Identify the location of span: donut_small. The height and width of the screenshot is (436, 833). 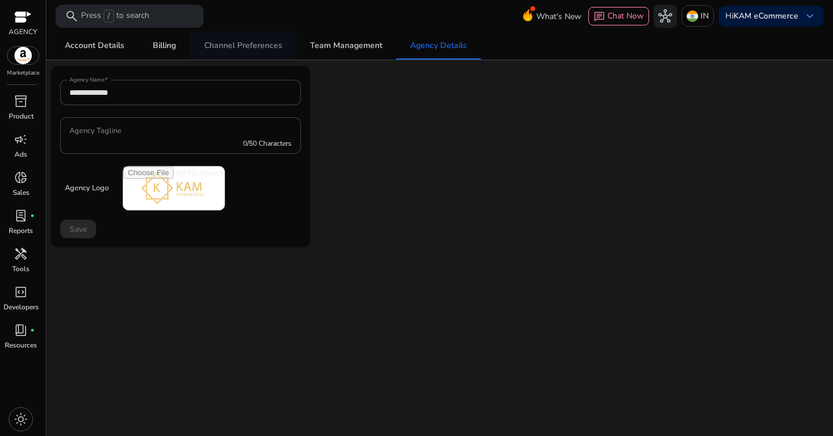
(21, 178).